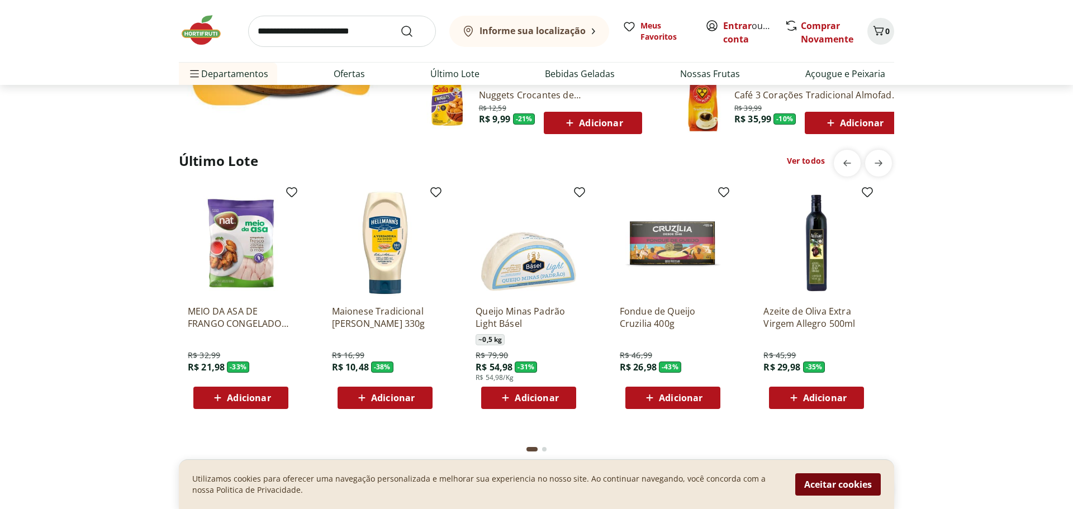  Describe the element at coordinates (673, 317) in the screenshot. I see `a: Fondue de Queijo Cruzilia 400g` at that location.